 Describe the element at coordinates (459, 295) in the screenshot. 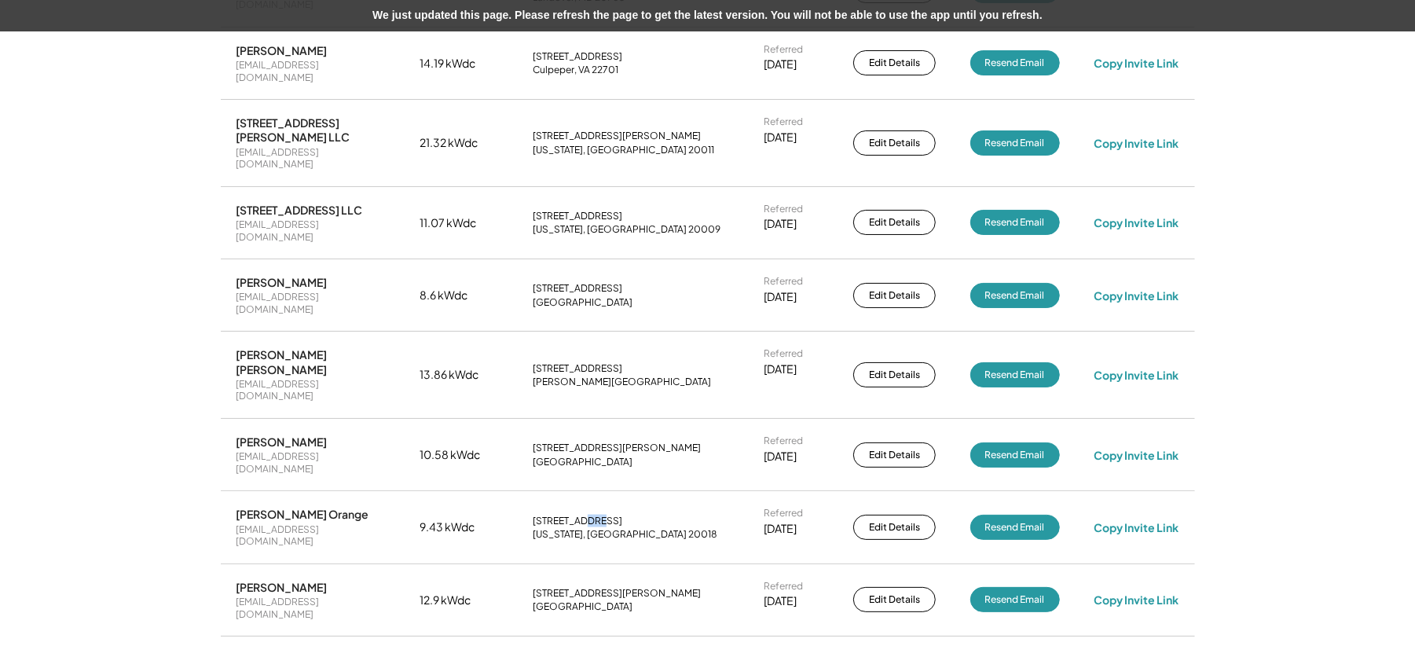

I see `div: 8.6 kWdc` at that location.